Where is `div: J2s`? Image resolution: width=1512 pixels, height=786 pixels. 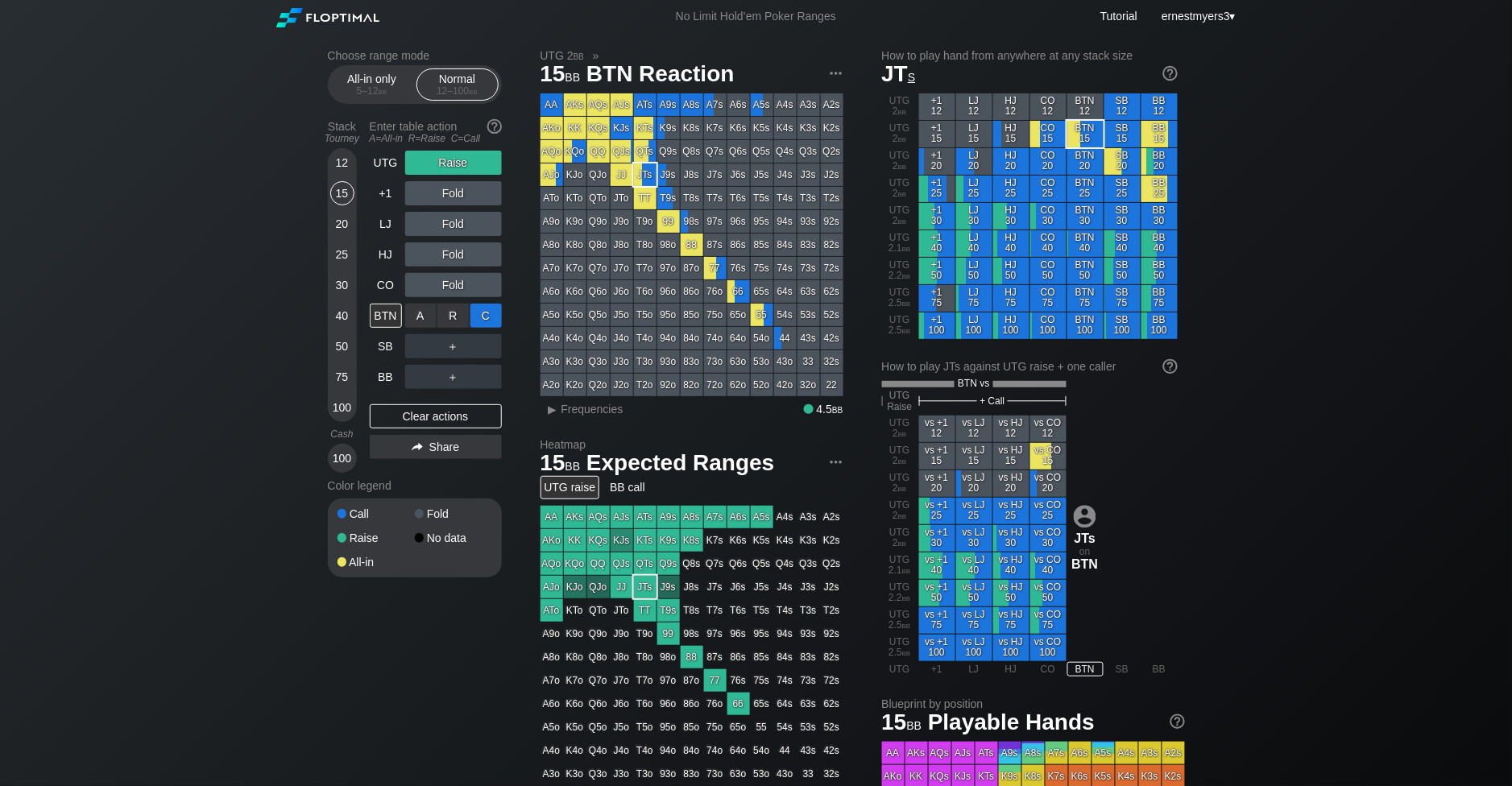 div: J2s is located at coordinates (832, 174).